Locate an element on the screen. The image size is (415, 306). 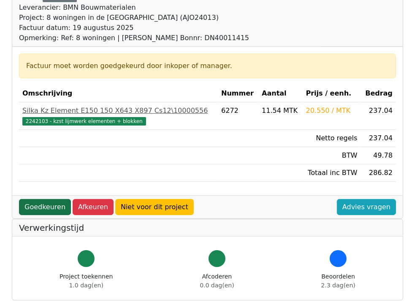
div: Silka Kz Element E150 150 X643 X897 Cs12\10000556 is located at coordinates (118, 111).